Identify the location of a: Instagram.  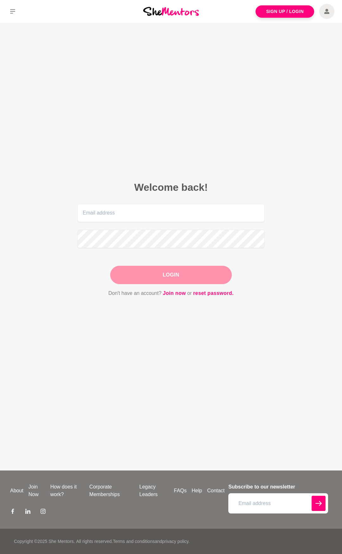
(43, 513).